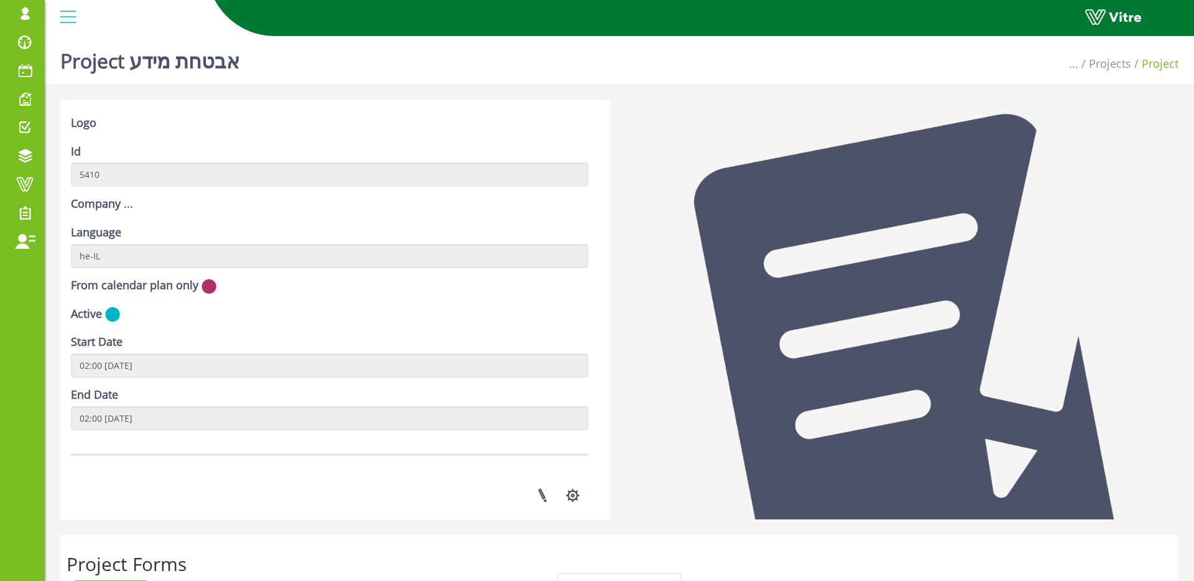 This screenshot has width=1194, height=581. Describe the element at coordinates (96, 342) in the screenshot. I see `label: Start Date` at that location.